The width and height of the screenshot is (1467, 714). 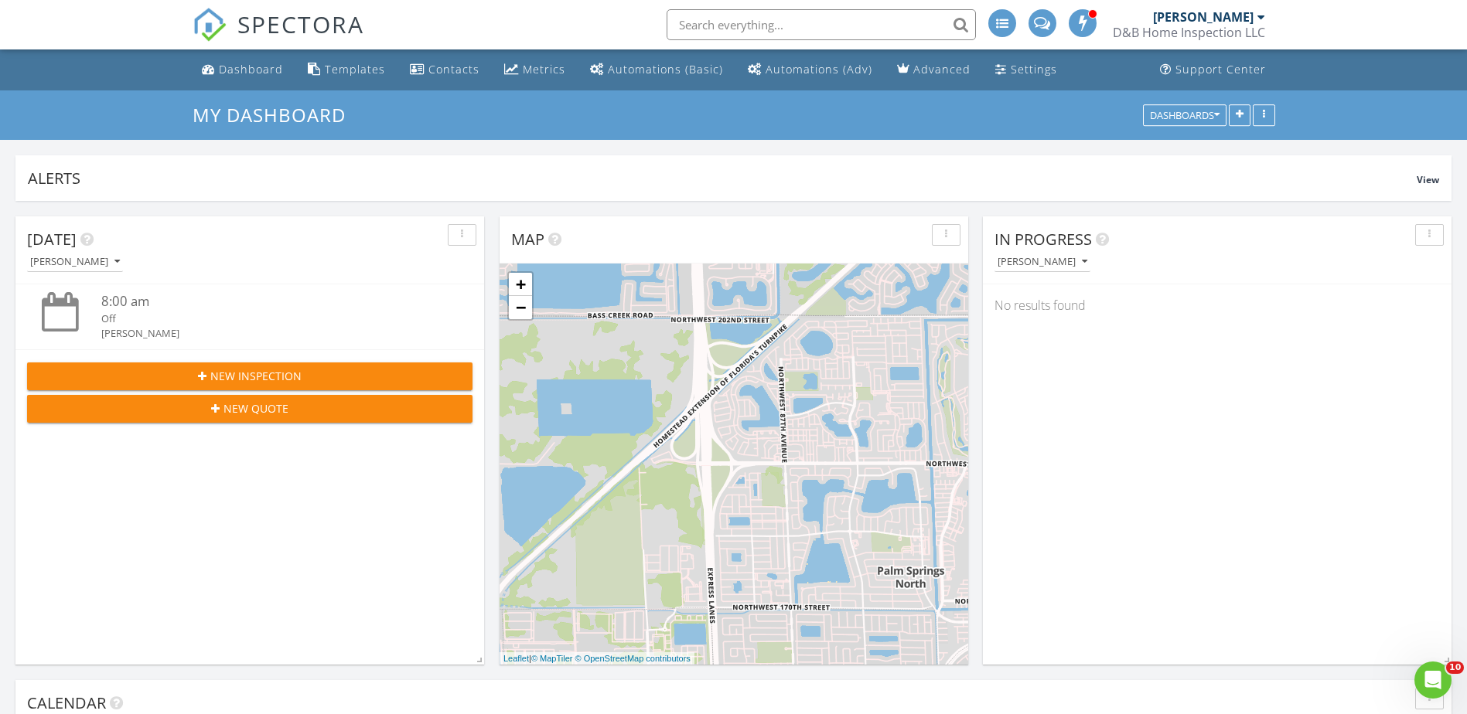 What do you see at coordinates (527, 239) in the screenshot?
I see `span: Map` at bounding box center [527, 239].